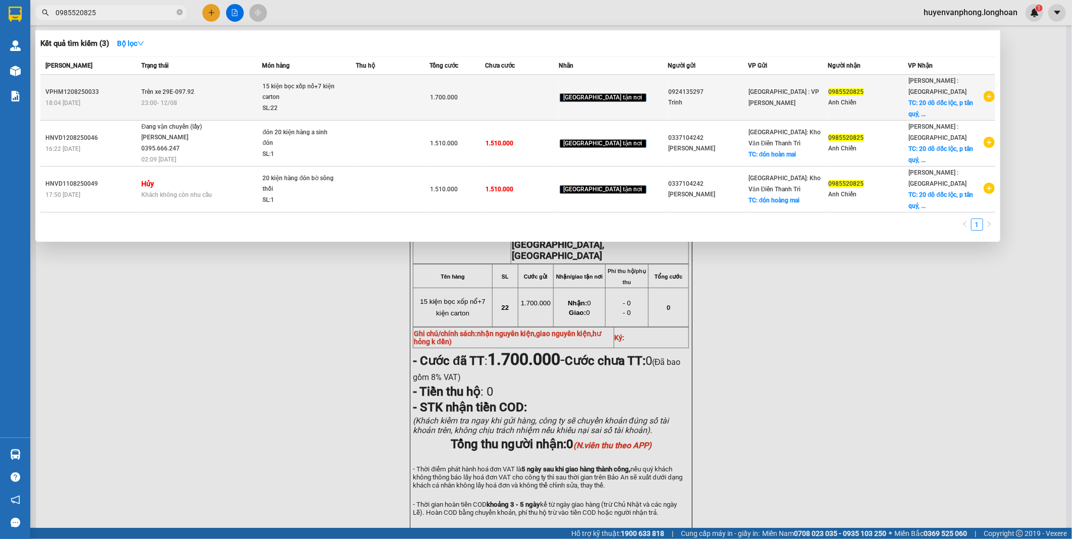 This screenshot has height=539, width=1072. What do you see at coordinates (92, 184) in the screenshot?
I see `div: HNVD1108250049` at bounding box center [92, 184].